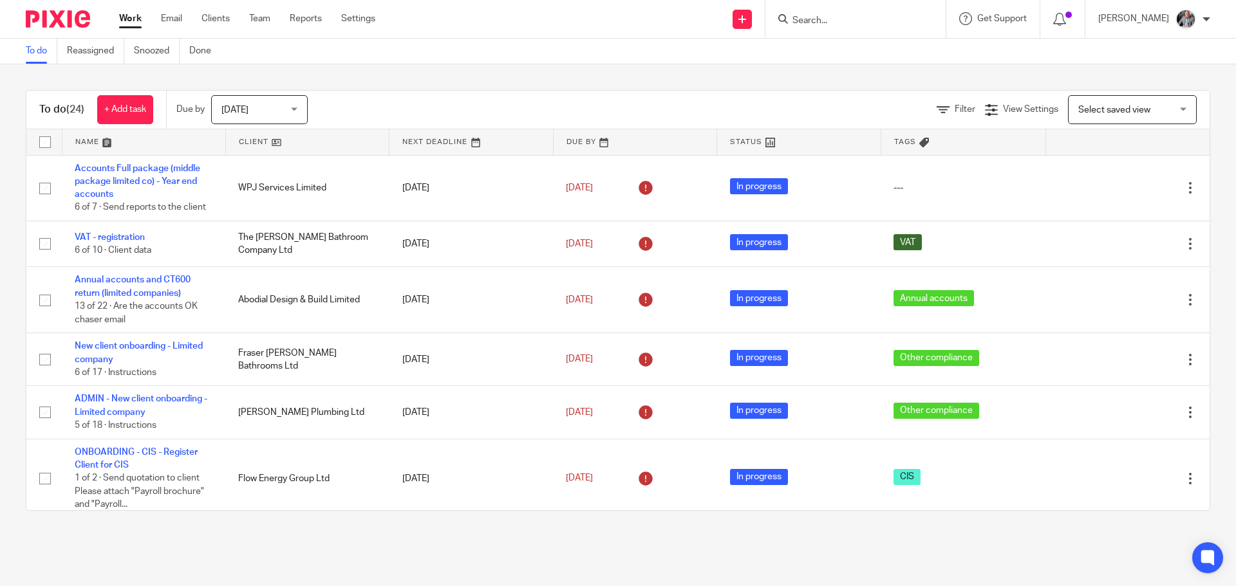  I want to click on a: VAT - registration, so click(109, 237).